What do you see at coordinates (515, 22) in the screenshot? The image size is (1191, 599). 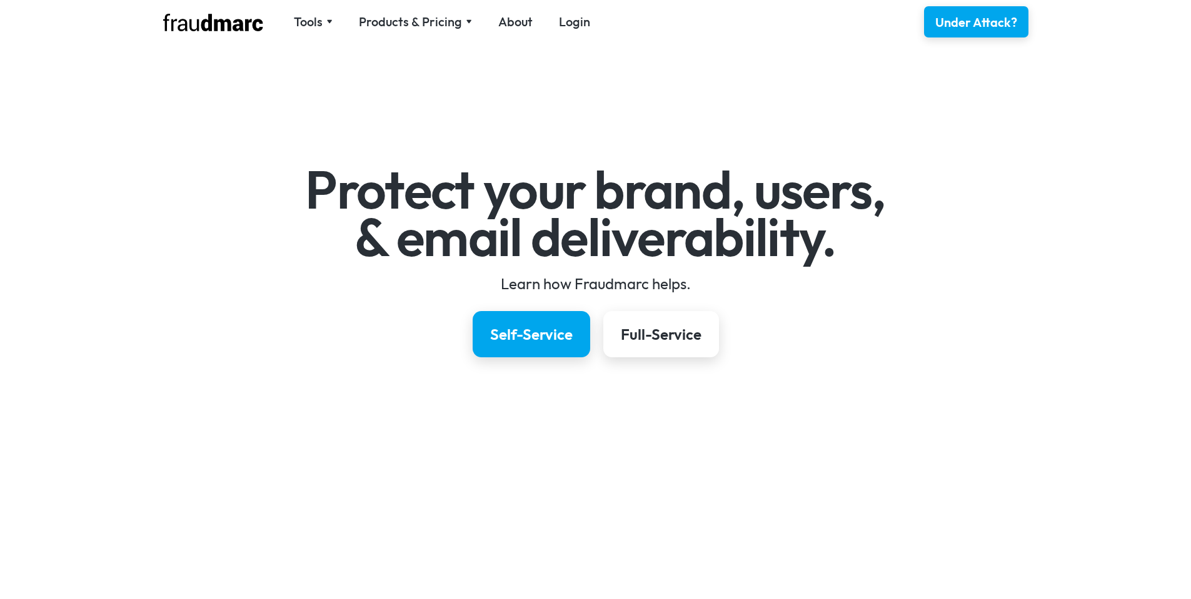 I see `a: About` at bounding box center [515, 22].